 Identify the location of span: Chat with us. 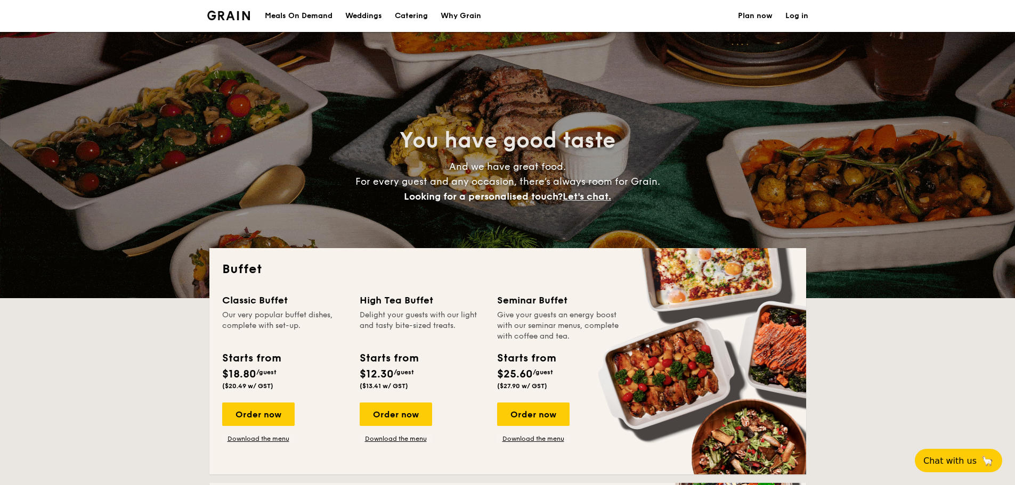
(950, 461).